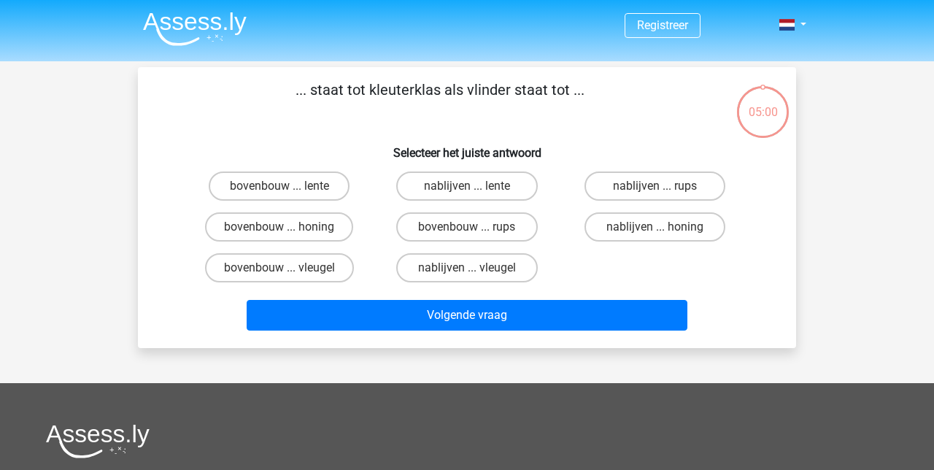 This screenshot has height=470, width=934. Describe the element at coordinates (466, 227) in the screenshot. I see `label: bovenbouw ... rups` at that location.